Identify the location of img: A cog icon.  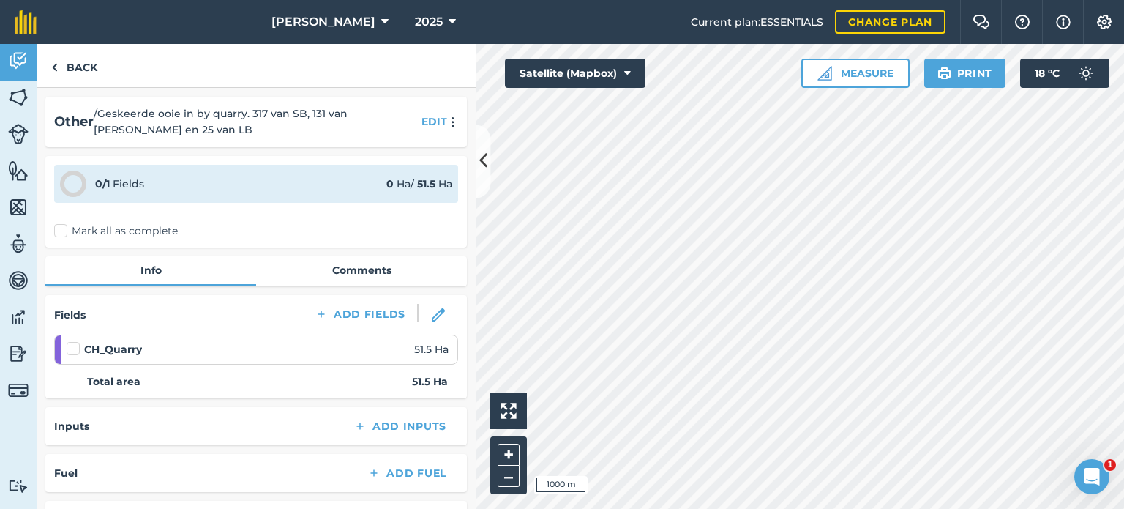
(1104, 22).